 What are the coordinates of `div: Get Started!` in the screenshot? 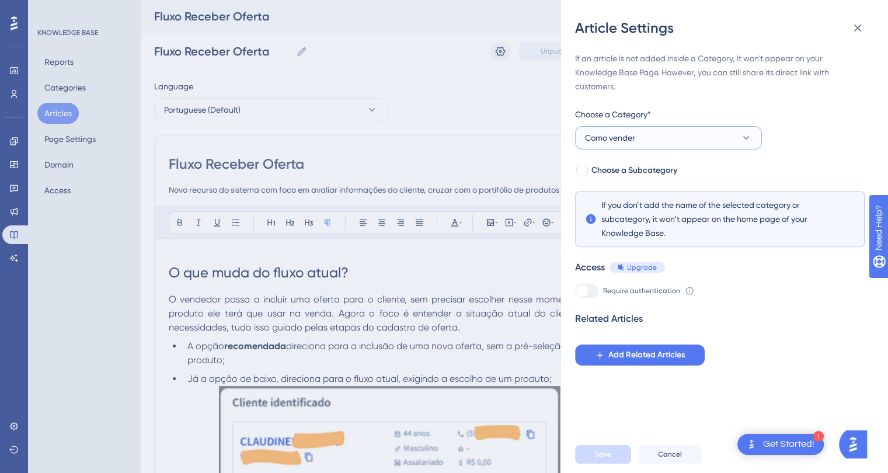 It's located at (789, 444).